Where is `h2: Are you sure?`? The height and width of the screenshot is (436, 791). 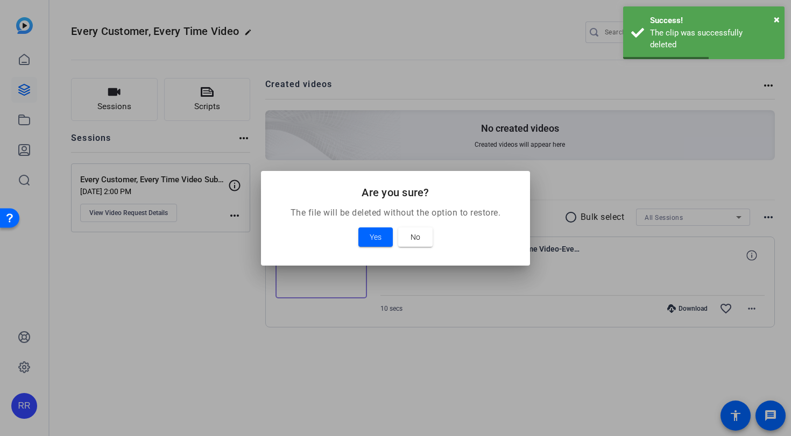 h2: Are you sure? is located at coordinates (395, 193).